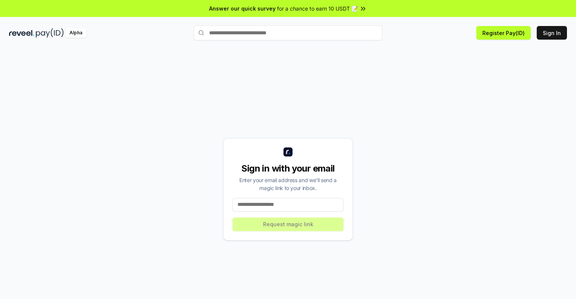 This screenshot has height=299, width=576. What do you see at coordinates (288, 169) in the screenshot?
I see `div: Sign in with your email` at bounding box center [288, 169].